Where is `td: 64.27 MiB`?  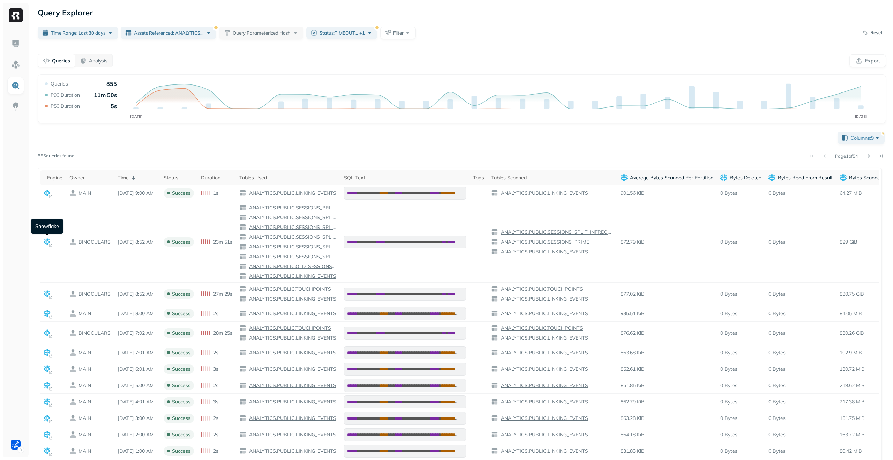
td: 64.27 MiB is located at coordinates (862, 193).